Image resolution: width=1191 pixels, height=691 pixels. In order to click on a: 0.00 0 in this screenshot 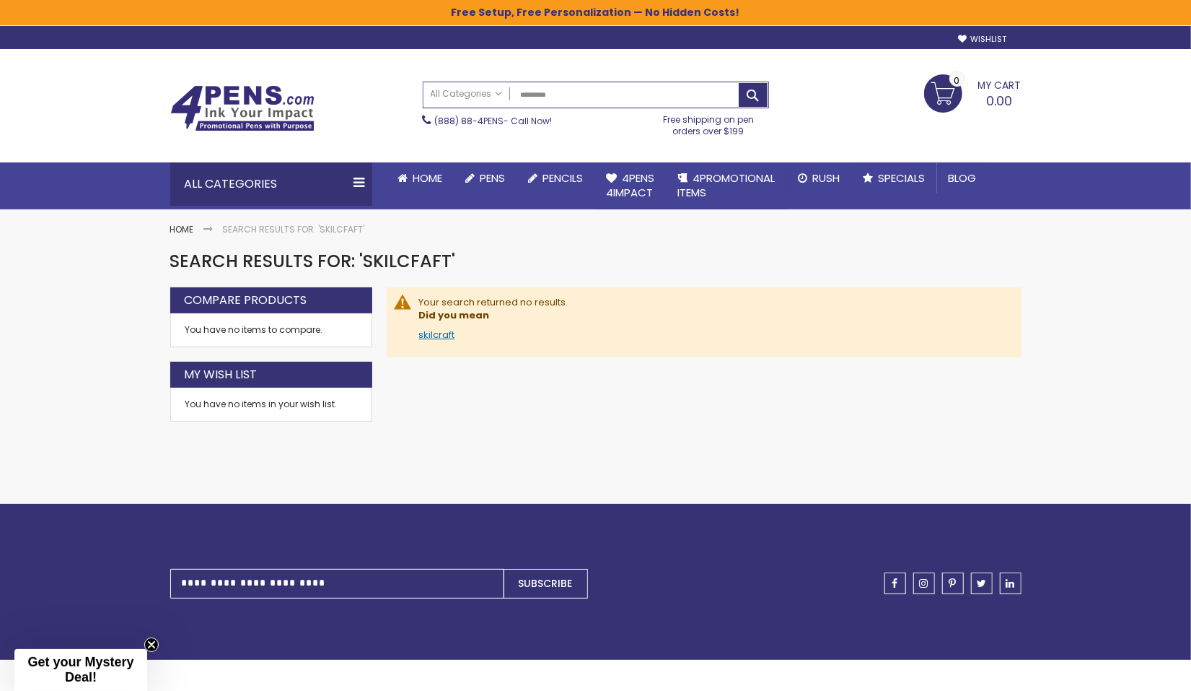, I will do `click(973, 92)`.